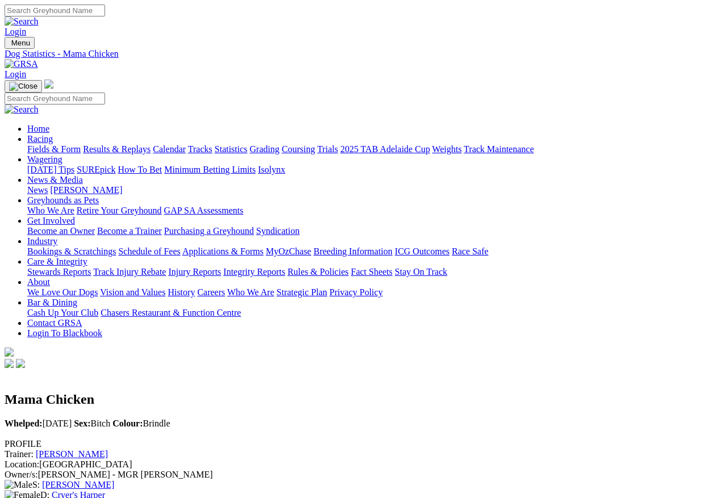 The image size is (727, 498). What do you see at coordinates (375, 170) in the screenshot?
I see `div: Wagering` at bounding box center [375, 170].